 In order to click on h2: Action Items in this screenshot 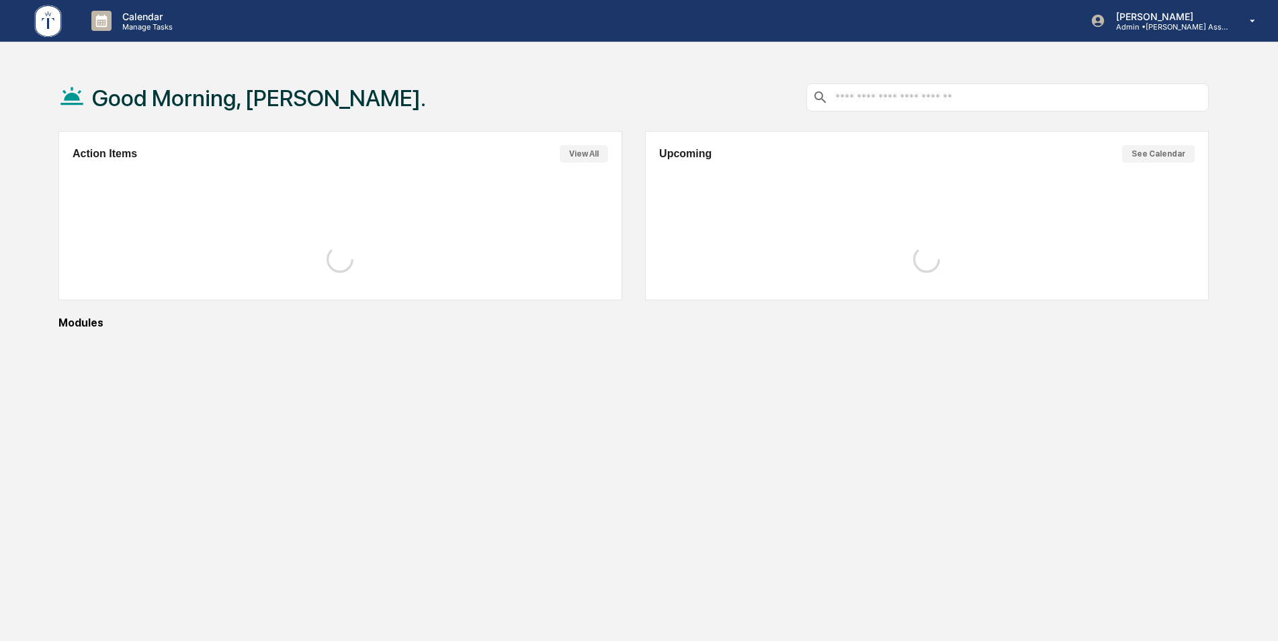, I will do `click(105, 154)`.